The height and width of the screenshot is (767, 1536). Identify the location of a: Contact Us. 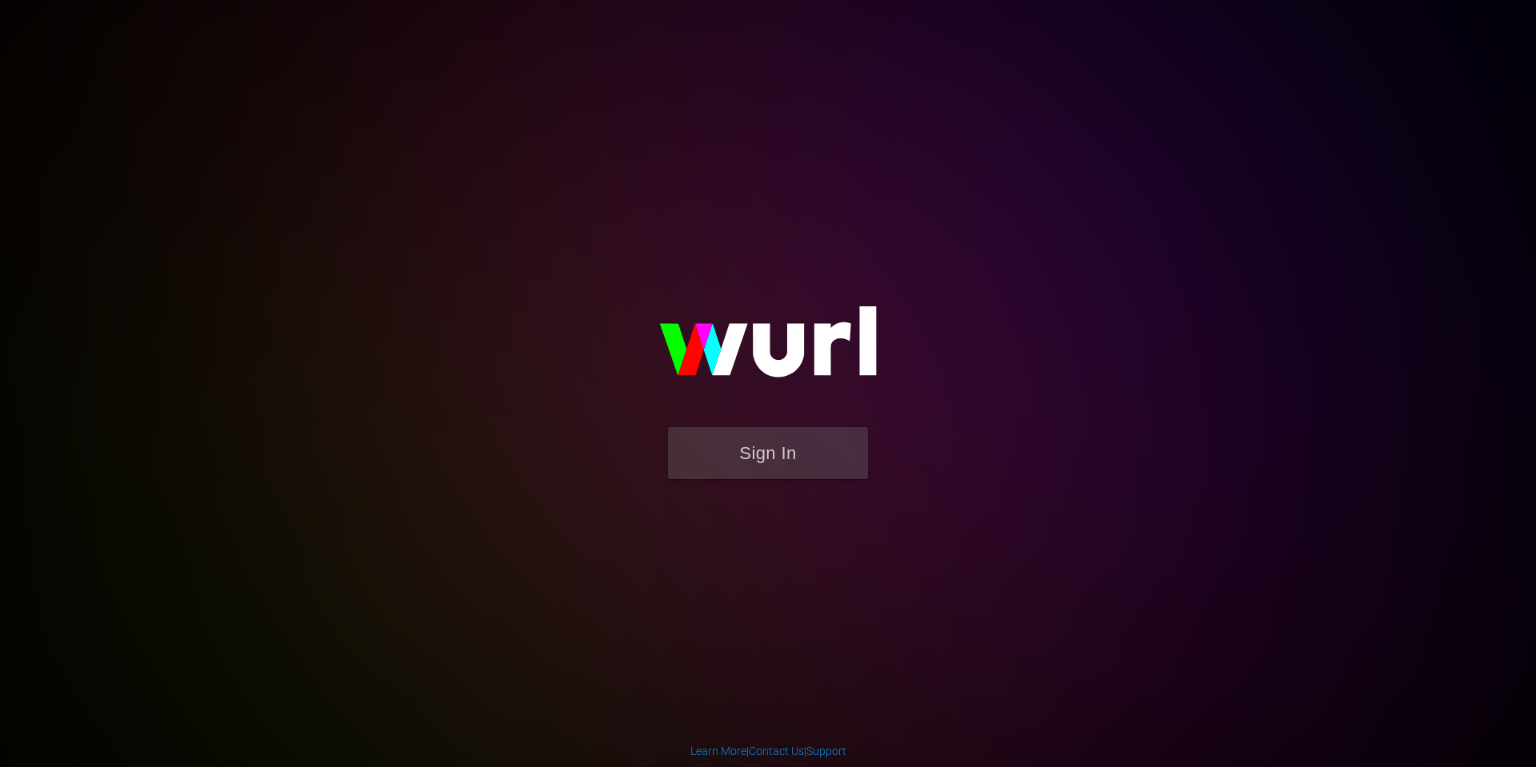
(776, 751).